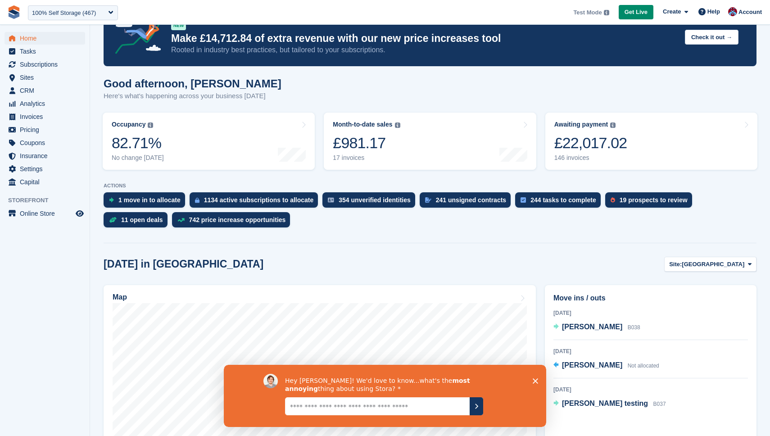  What do you see at coordinates (713, 12) in the screenshot?
I see `span: Help` at bounding box center [713, 12].